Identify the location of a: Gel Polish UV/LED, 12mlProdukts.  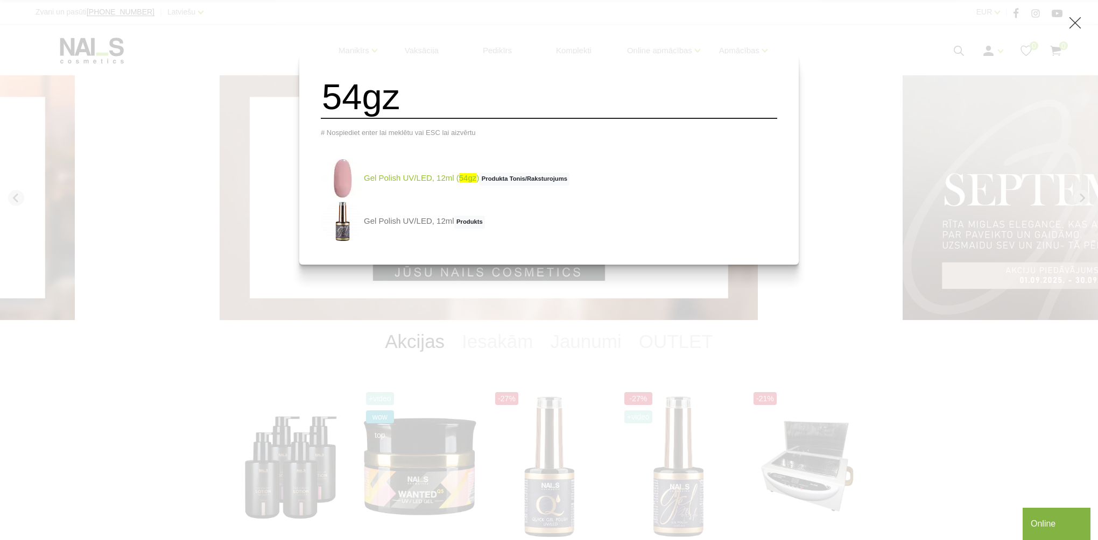
(403, 222).